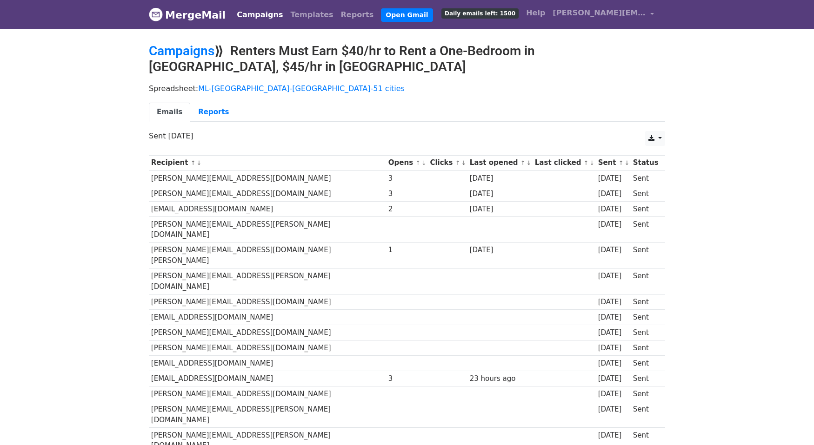 The image size is (814, 445). I want to click on a: Emails, so click(169, 112).